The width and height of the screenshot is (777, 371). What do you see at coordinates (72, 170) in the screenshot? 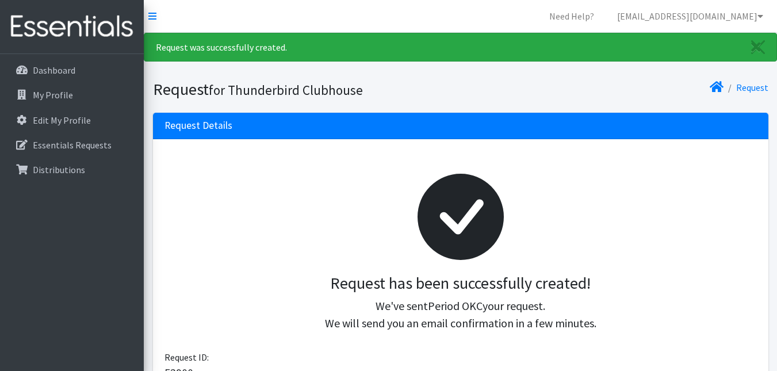
I see `a: Distributions` at bounding box center [72, 170].